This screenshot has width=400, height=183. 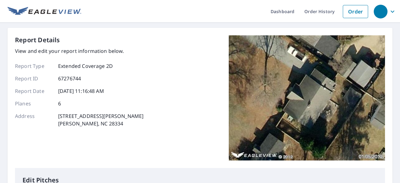 What do you see at coordinates (38, 40) in the screenshot?
I see `p: Report Details` at bounding box center [38, 40].